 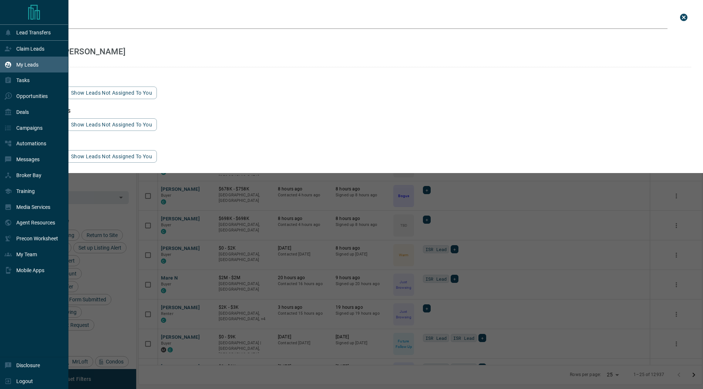 What do you see at coordinates (684, 17) in the screenshot?
I see `button: close search bar` at bounding box center [684, 17].